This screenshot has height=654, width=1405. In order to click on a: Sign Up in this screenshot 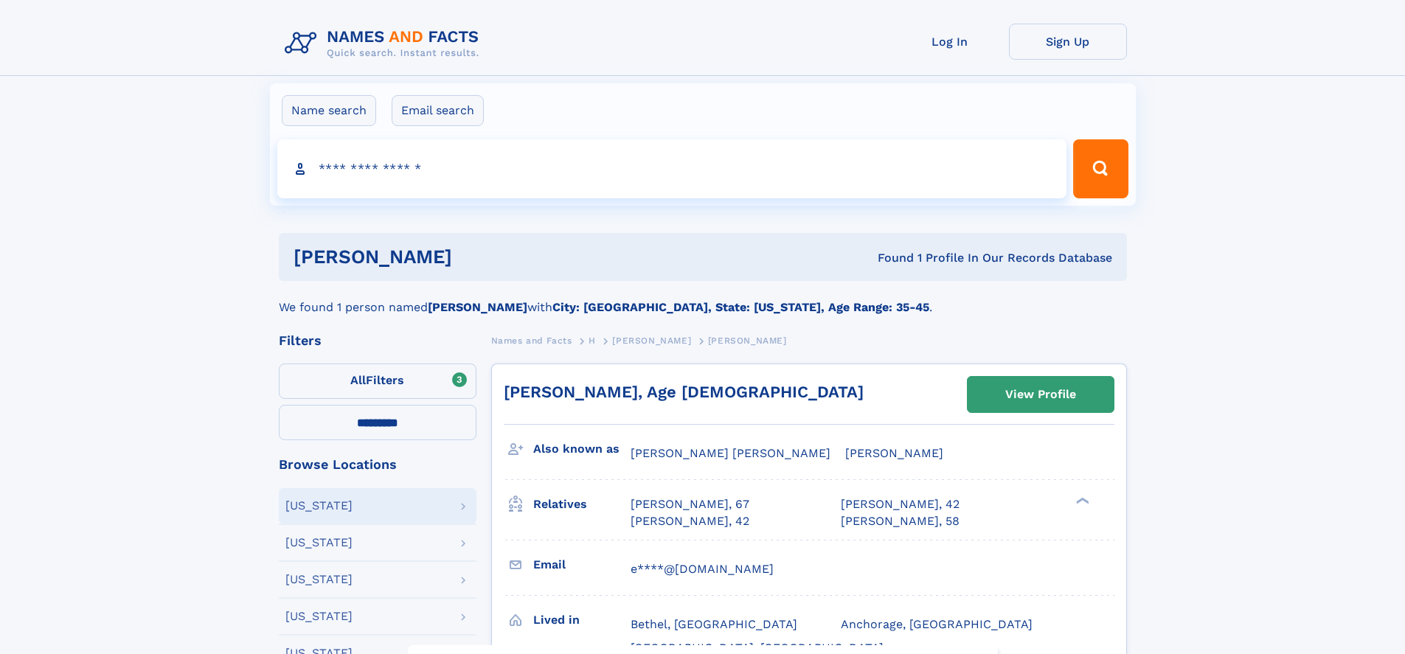, I will do `click(1068, 41)`.